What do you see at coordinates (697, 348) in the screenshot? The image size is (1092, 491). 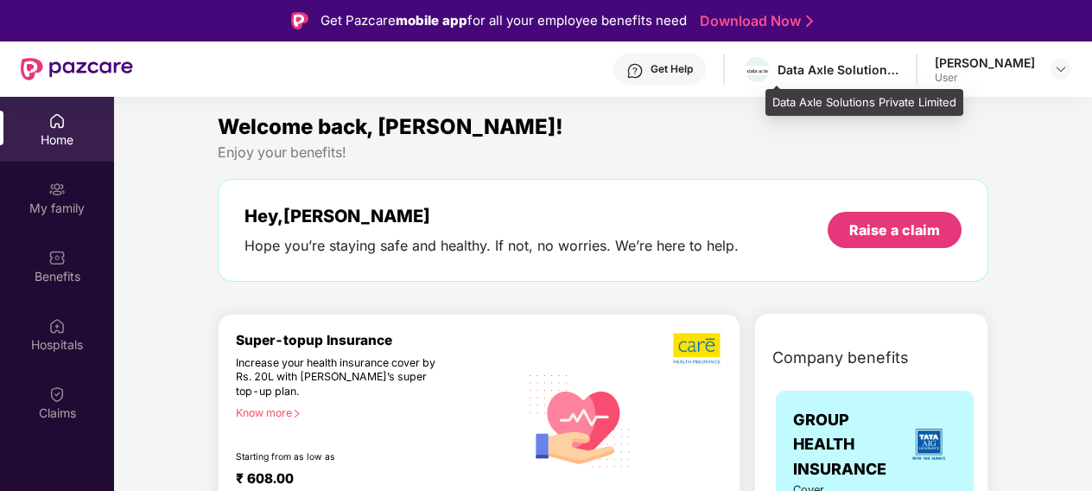 I see `img: b5dec4f62d2307b9de63beb79f102df3.png` at bounding box center [697, 348].